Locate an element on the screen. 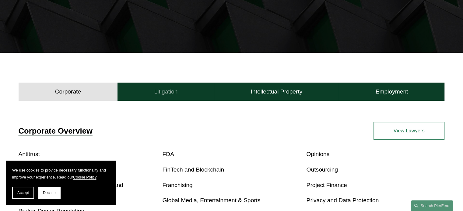 The width and height of the screenshot is (463, 211). section: Cookie banner is located at coordinates (61, 183).